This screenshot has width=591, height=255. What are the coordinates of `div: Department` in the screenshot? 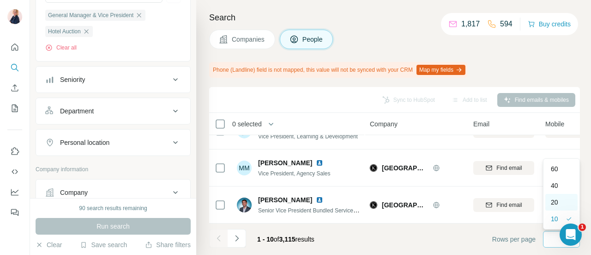 It's located at (77, 111).